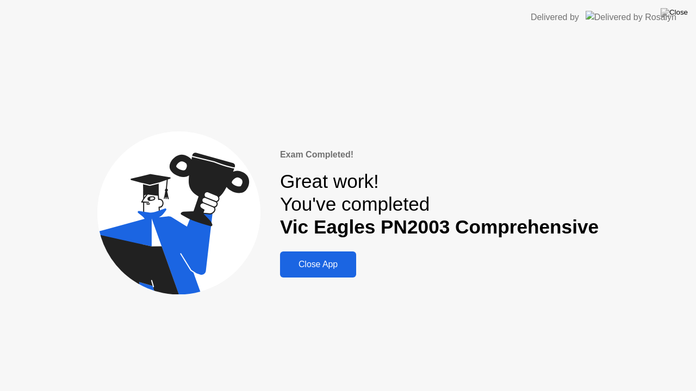 This screenshot has width=696, height=391. I want to click on b: Vic Eagles PN2003 Comprehensive, so click(439, 227).